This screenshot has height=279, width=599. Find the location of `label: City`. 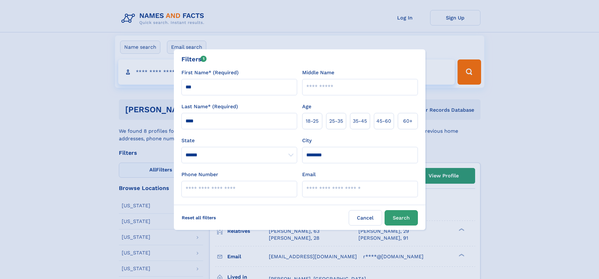

label: City is located at coordinates (307, 141).